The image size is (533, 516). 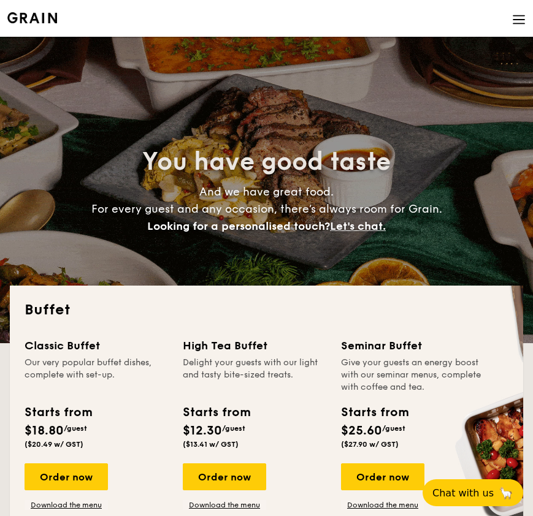 What do you see at coordinates (266, 310) in the screenshot?
I see `h2: Buffet` at bounding box center [266, 310].